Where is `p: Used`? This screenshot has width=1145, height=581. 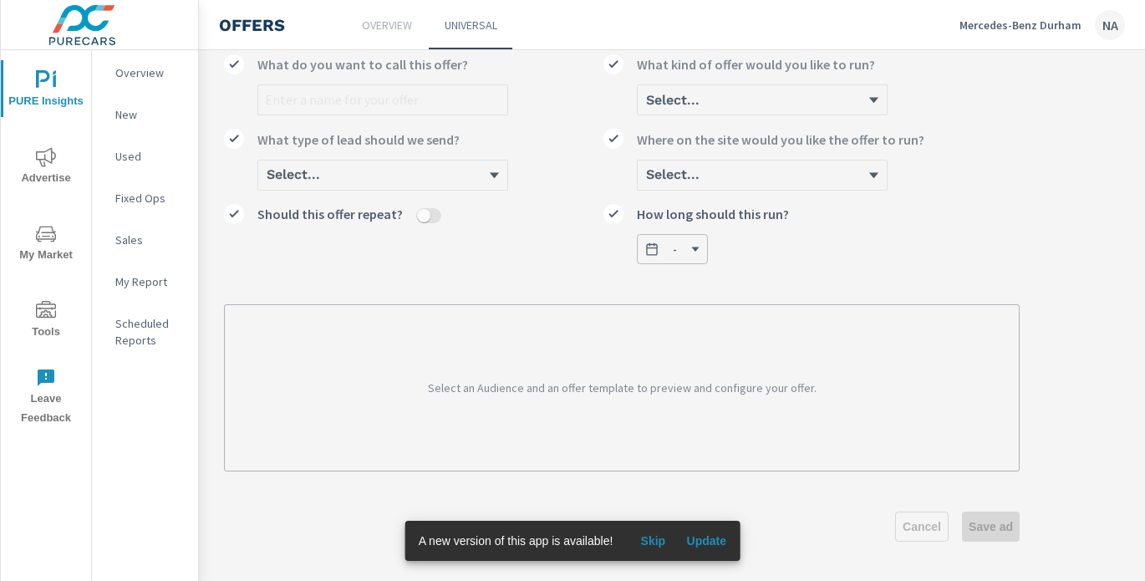 p: Used is located at coordinates (150, 156).